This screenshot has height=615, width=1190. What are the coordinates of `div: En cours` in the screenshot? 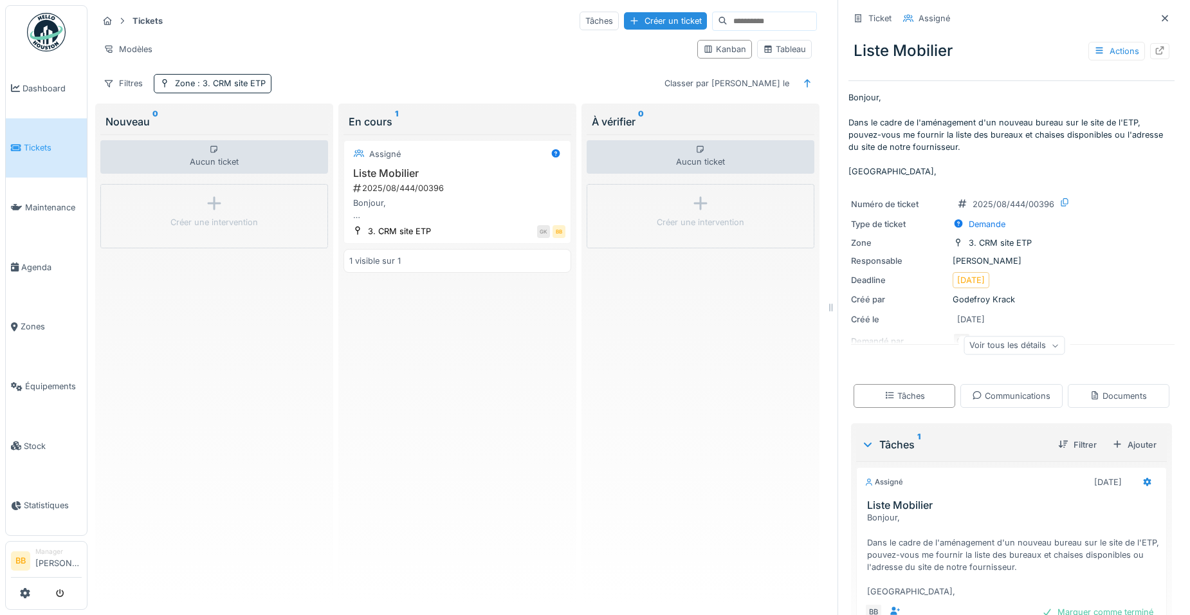 It's located at (457, 122).